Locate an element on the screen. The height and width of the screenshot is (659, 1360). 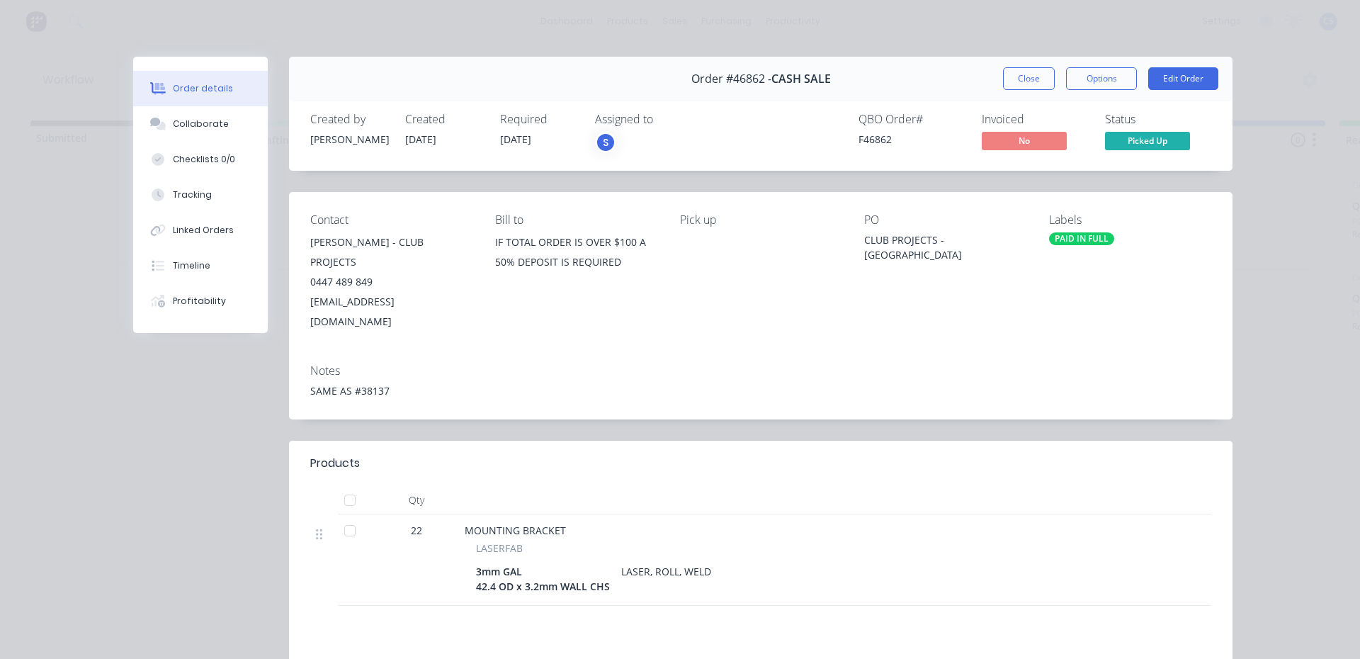
div: 3mm GAL 42.4 OD x 3.2mm WALL CHS is located at coordinates (546, 579).